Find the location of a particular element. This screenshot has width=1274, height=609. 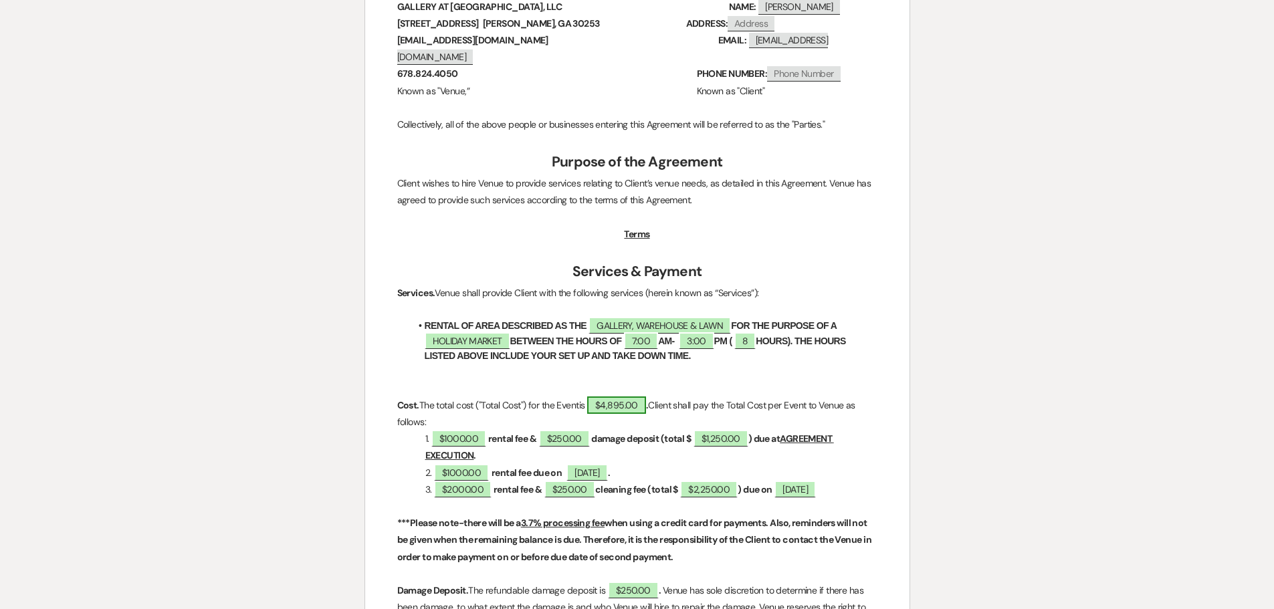

strong: NAME: is located at coordinates (743, 7).